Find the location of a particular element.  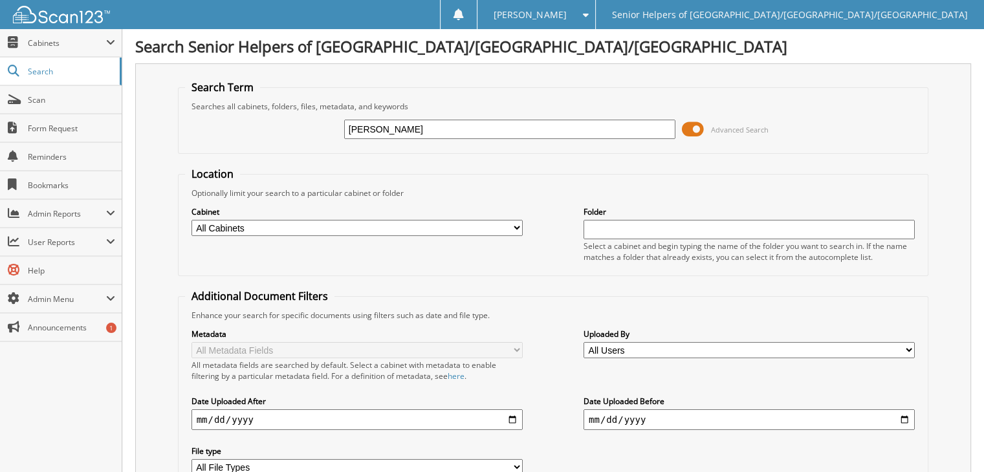

label: Folder is located at coordinates (749, 211).